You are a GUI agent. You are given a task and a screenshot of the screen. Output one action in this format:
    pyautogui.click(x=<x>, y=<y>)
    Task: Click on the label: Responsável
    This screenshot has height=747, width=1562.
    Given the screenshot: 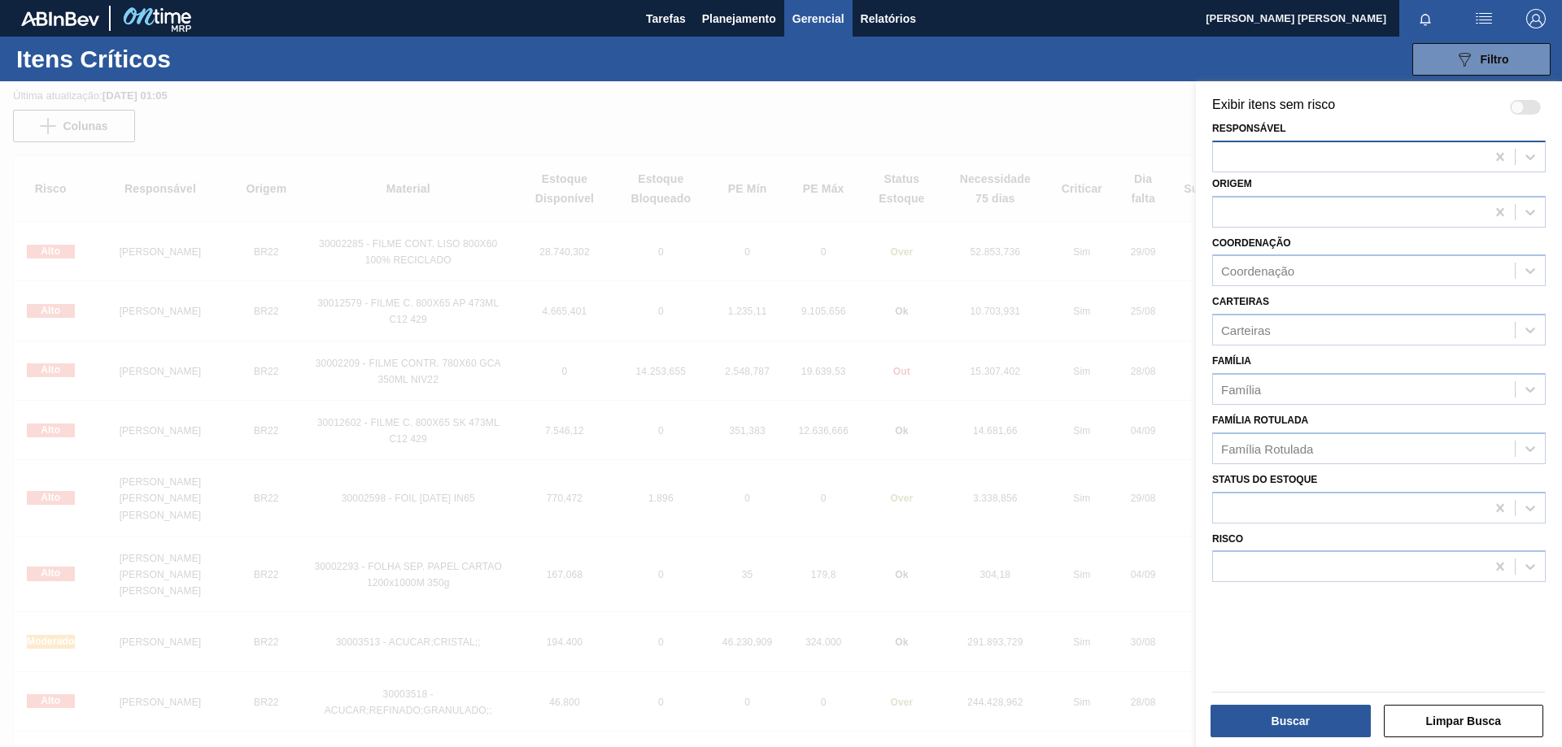 What is the action you would take?
    pyautogui.click(x=1248, y=128)
    